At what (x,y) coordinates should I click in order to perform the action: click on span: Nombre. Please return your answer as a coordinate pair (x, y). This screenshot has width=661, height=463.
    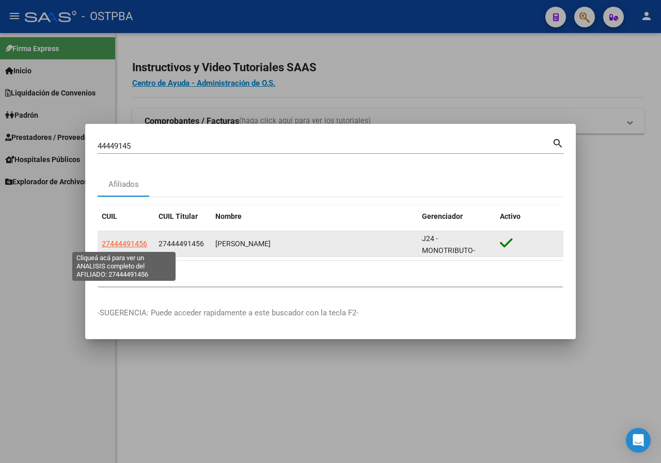
    Looking at the image, I should click on (228, 216).